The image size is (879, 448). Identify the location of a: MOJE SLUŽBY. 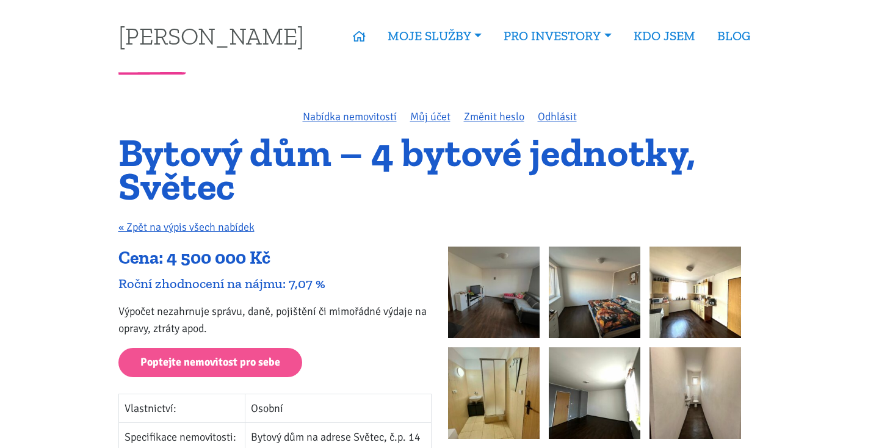
(435, 36).